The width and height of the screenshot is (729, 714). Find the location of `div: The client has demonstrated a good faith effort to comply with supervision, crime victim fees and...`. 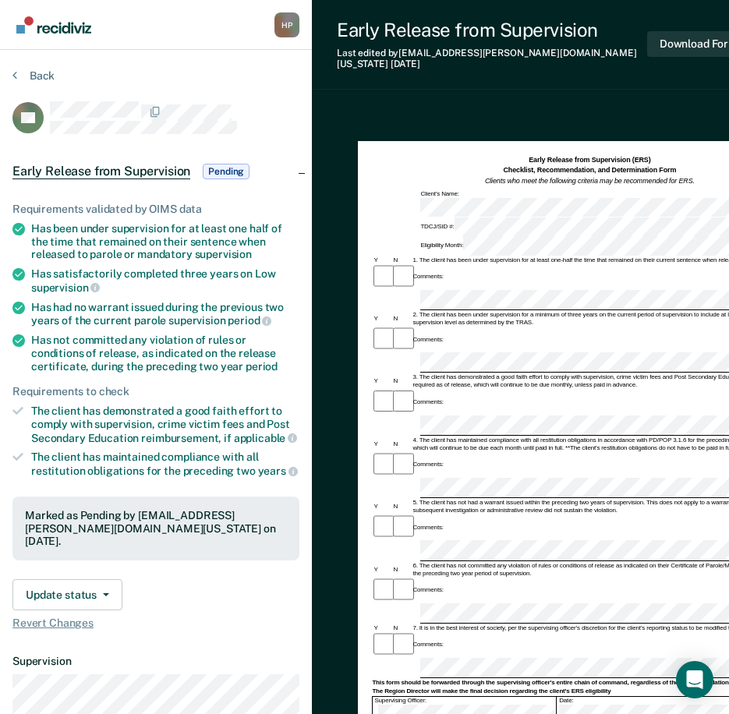

div: The client has demonstrated a good faith effort to comply with supervision, crime victim fees and... is located at coordinates (165, 424).